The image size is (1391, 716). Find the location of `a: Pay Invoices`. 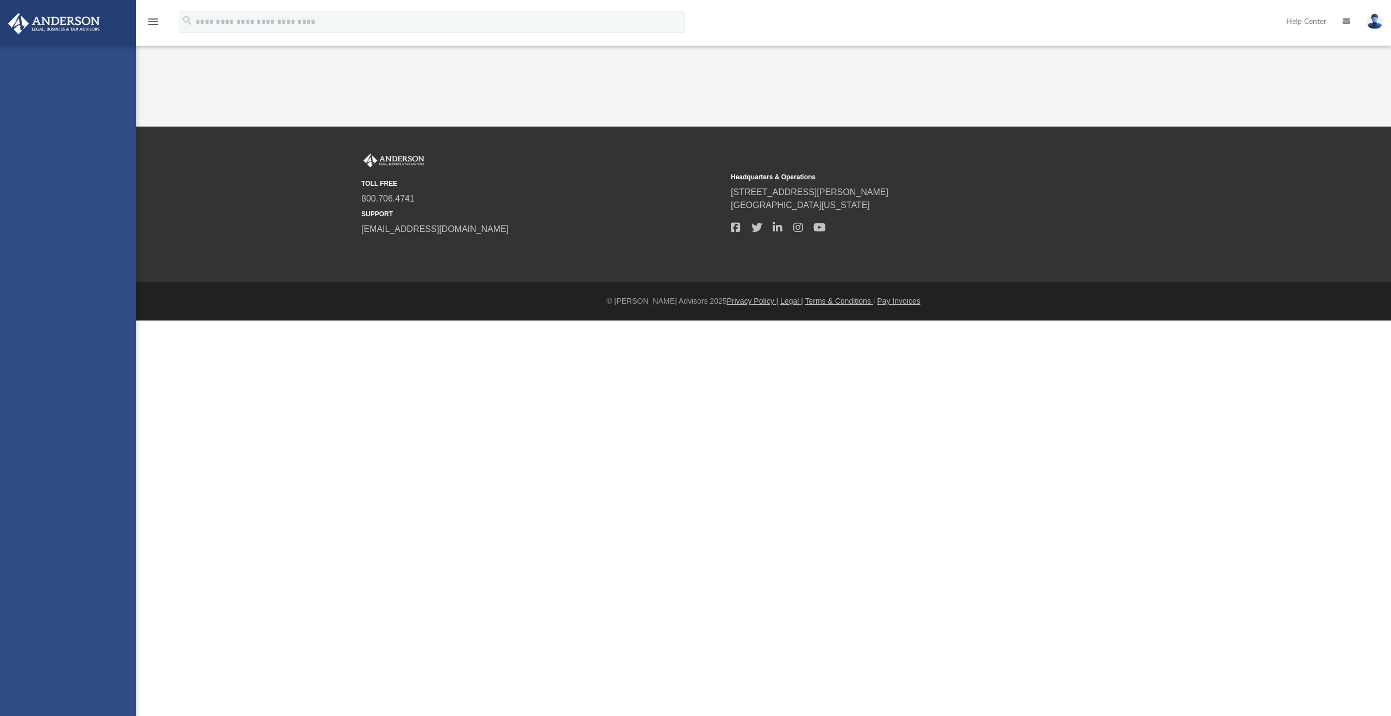

a: Pay Invoices is located at coordinates (898, 301).